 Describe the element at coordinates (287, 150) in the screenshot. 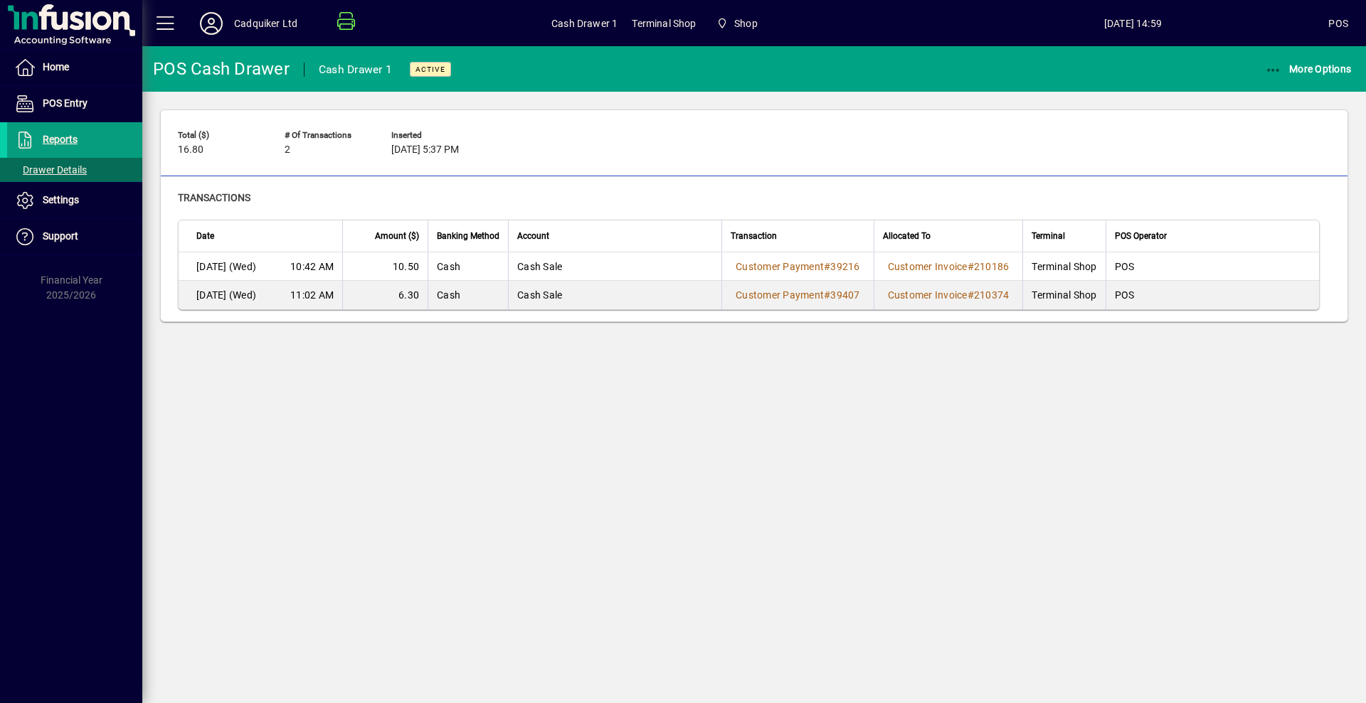

I see `span: 2` at that location.